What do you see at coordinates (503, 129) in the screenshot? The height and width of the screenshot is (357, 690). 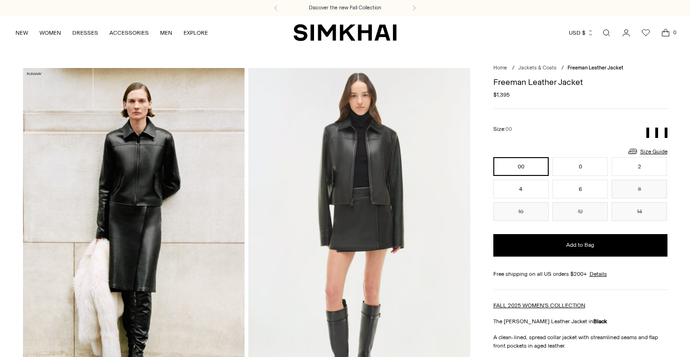 I see `label: Size:` at bounding box center [503, 129].